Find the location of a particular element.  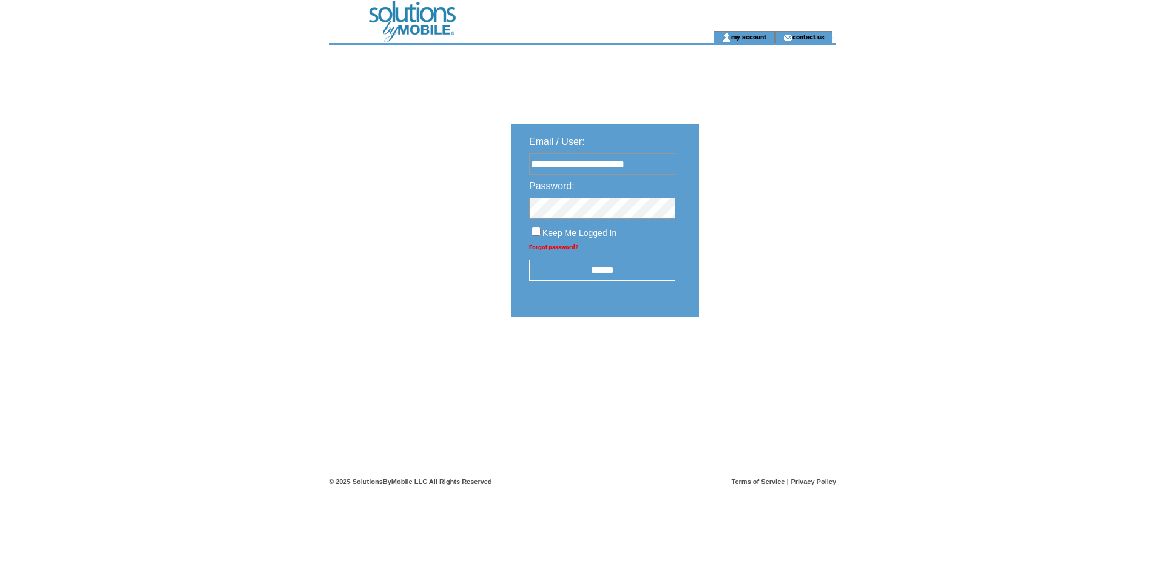

span: Password: is located at coordinates (552, 186).